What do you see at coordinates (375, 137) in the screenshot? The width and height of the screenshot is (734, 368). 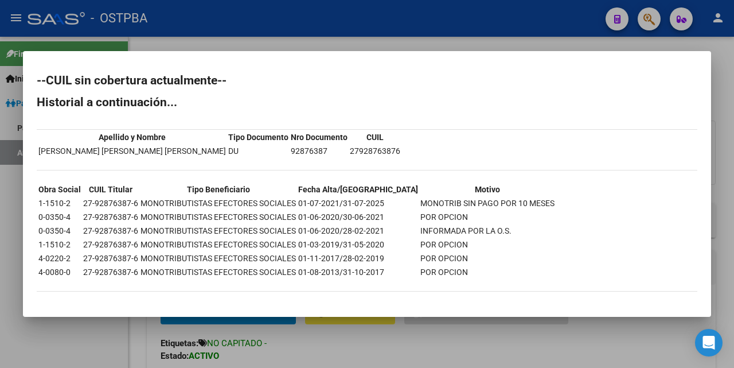 I see `th: CUIL` at bounding box center [375, 137].